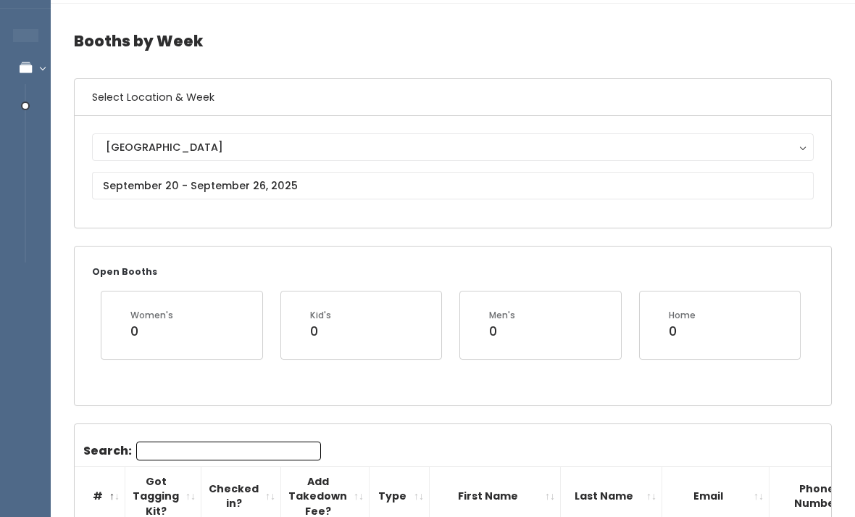 The height and width of the screenshot is (517, 855). I want to click on label: Search:, so click(202, 451).